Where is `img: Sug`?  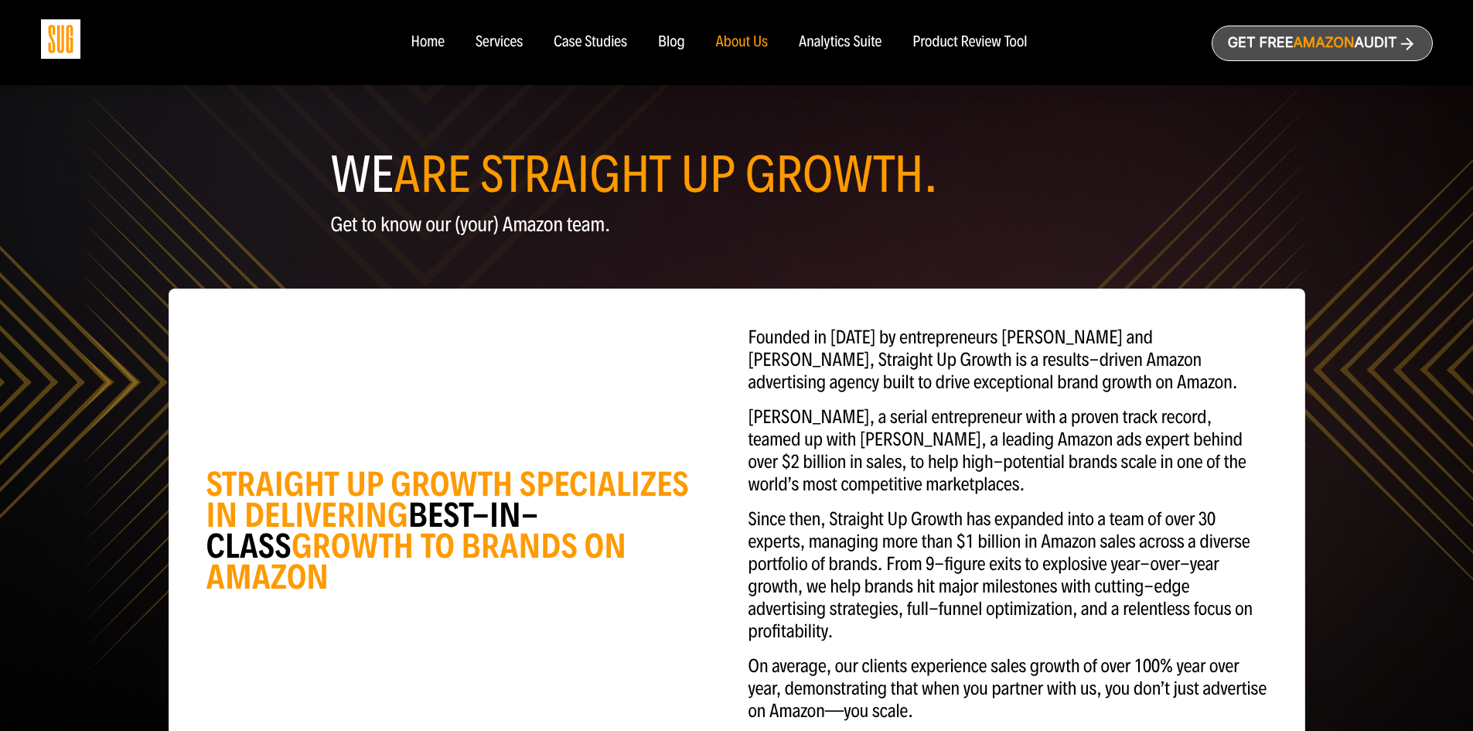
img: Sug is located at coordinates (60, 39).